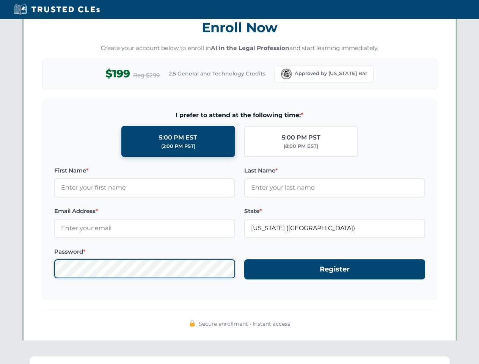  Describe the element at coordinates (244, 324) in the screenshot. I see `span: Secure enrollment • Instant access` at that location.